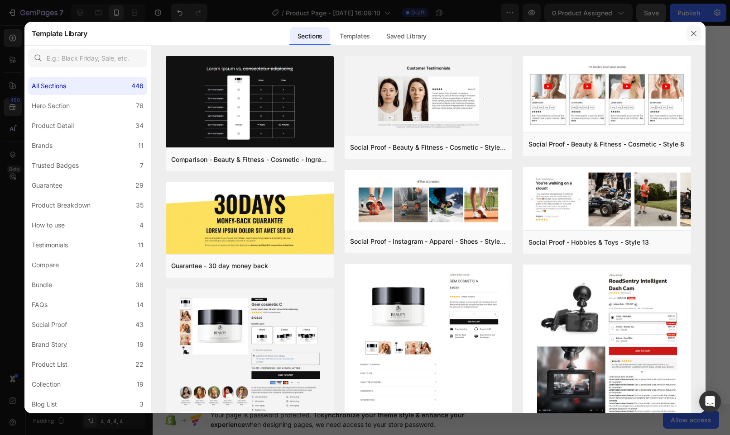 Image resolution: width=730 pixels, height=435 pixels. Describe the element at coordinates (139, 205) in the screenshot. I see `div: 35` at that location.